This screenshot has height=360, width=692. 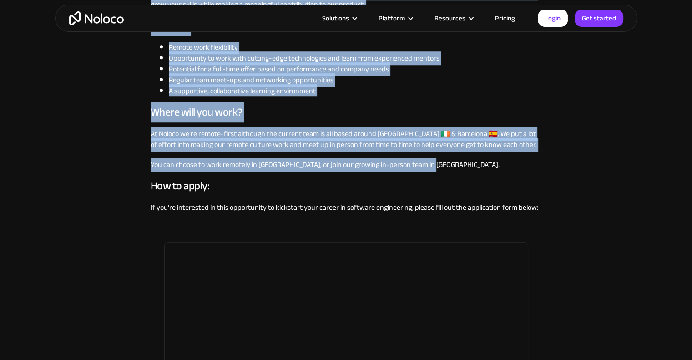 What do you see at coordinates (78, 101) in the screenshot?
I see `div: Hey there 👋Welcome to Noloco!If you have any questions, just reply to this message.DarraghDarragh...` at bounding box center [78, 101].